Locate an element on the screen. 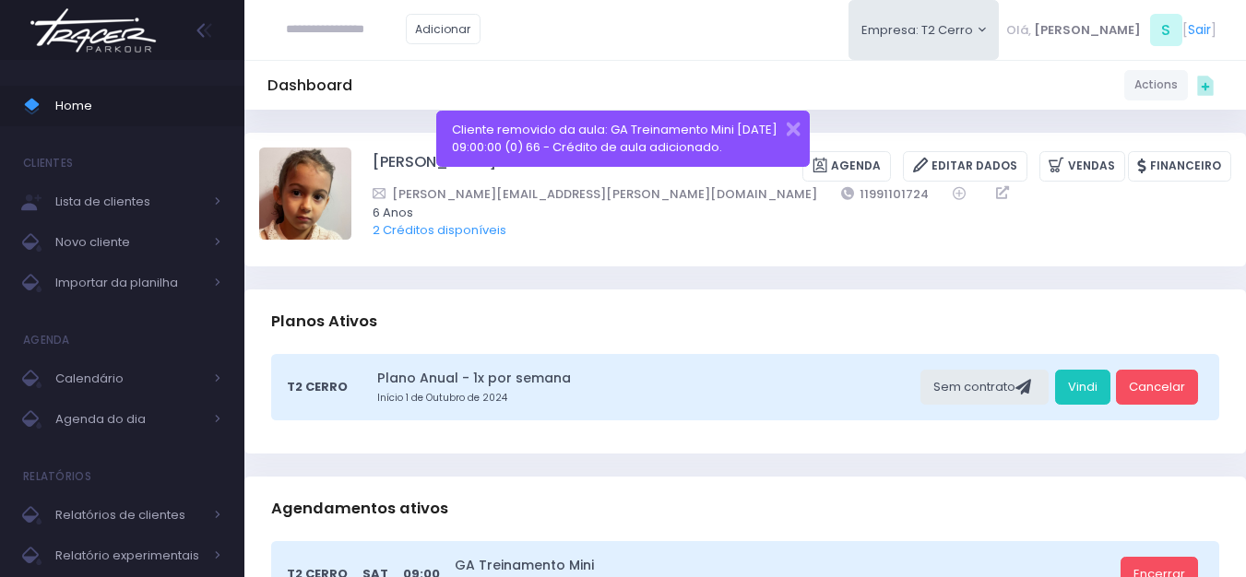  span: Importar da planilha is located at coordinates (129, 283).